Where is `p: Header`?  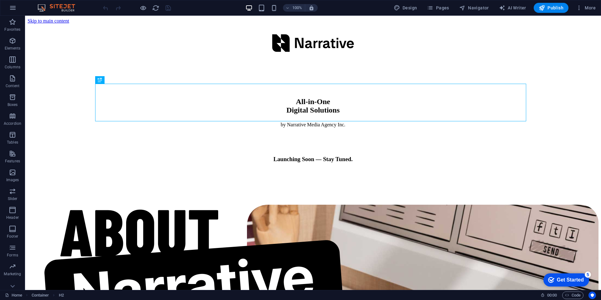 p: Header is located at coordinates (13, 217).